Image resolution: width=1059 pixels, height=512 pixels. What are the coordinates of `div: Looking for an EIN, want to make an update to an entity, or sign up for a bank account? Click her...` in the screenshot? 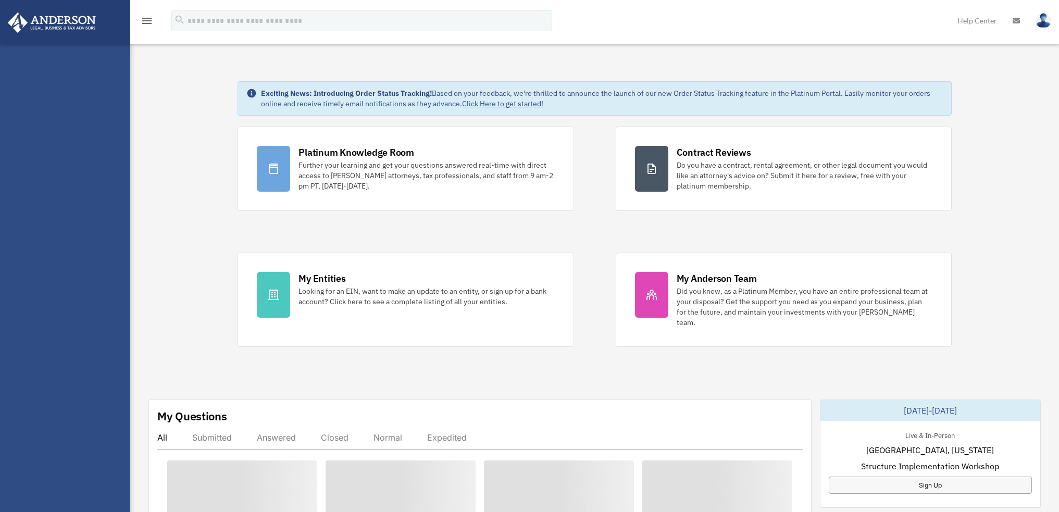 It's located at (426, 296).